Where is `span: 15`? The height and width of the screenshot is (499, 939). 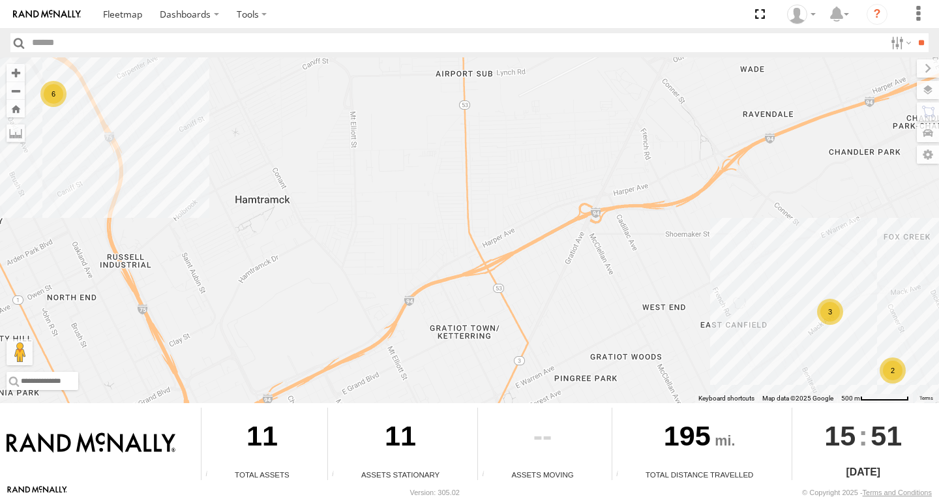 span: 15 is located at coordinates (840, 436).